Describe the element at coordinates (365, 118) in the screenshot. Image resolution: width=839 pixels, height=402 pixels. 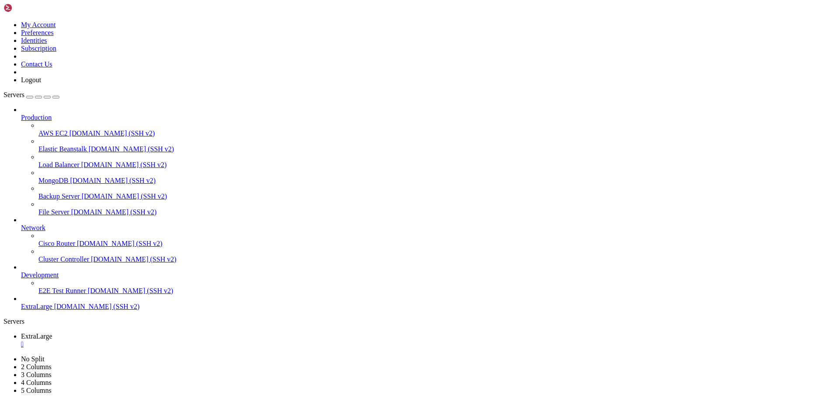
I see `x-row: 0 updates can be applied immediately.` at that location.